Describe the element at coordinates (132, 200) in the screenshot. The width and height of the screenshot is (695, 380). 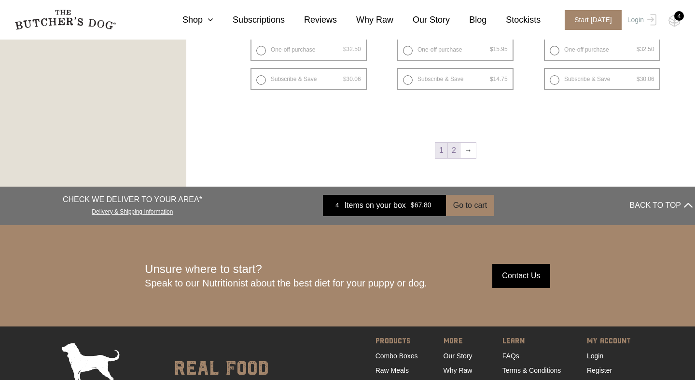
I see `p: CHECK WE DELIVER TO YOUR AREA*` at that location.